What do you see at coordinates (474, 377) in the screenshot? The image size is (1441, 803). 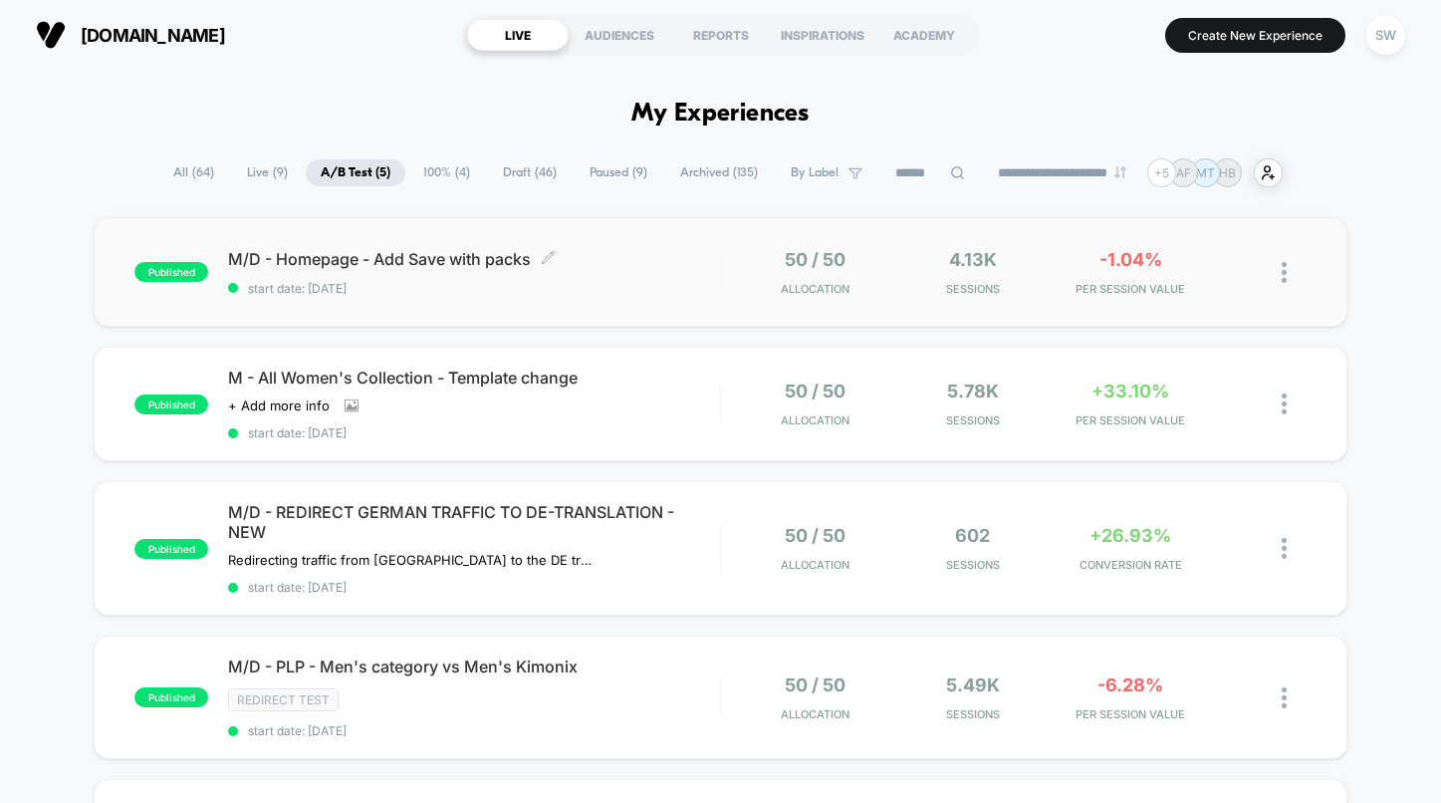 I see `span: M - All Women's Collection - Template change` at bounding box center [474, 377].